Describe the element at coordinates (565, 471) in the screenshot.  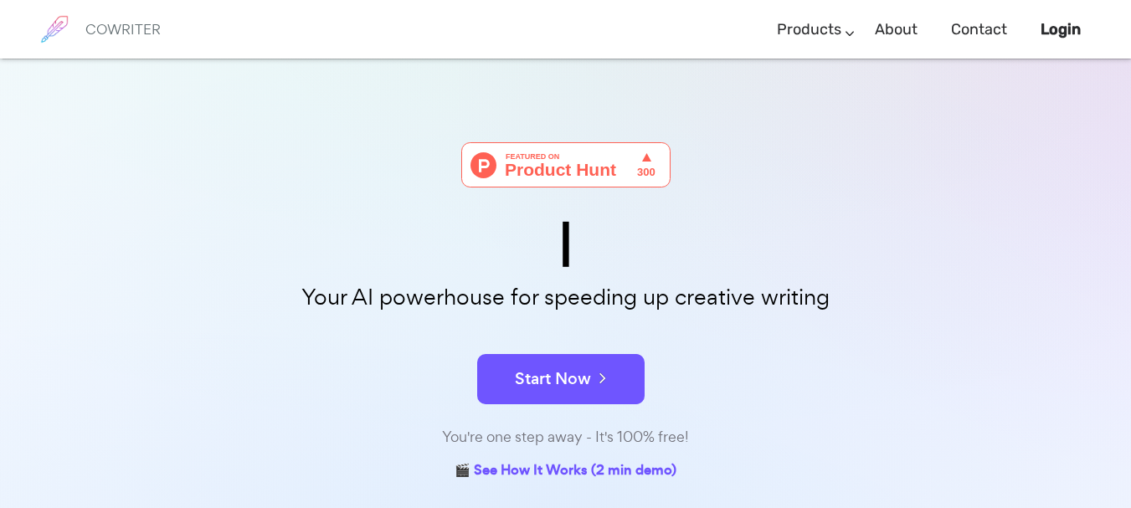
I see `a: 🎬 See How It Works (2 min demo)` at that location.